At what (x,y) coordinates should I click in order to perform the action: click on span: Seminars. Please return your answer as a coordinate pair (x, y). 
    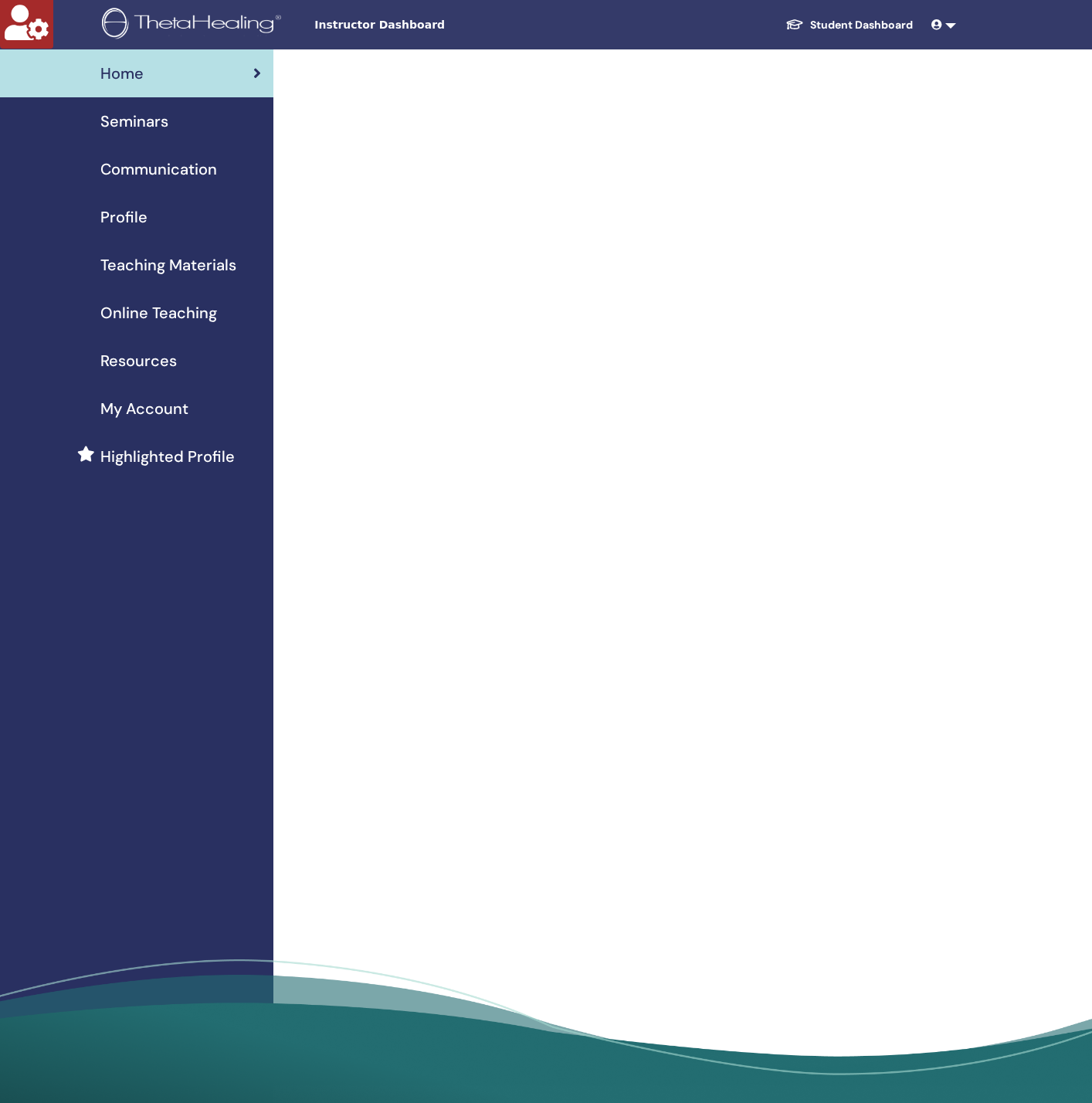
    Looking at the image, I should click on (135, 121).